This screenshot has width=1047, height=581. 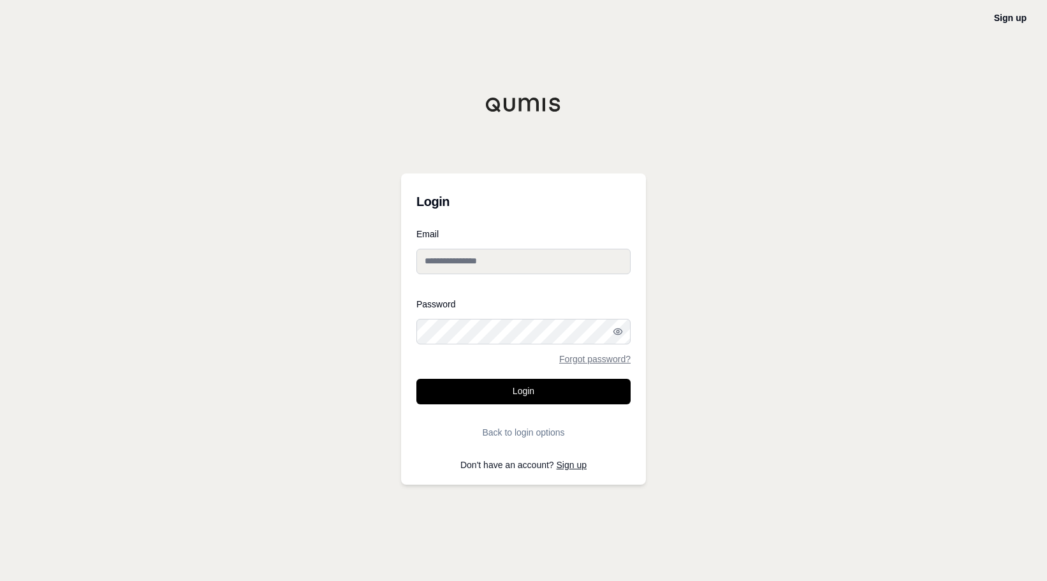 What do you see at coordinates (523, 391) in the screenshot?
I see `button: Login` at bounding box center [523, 391].